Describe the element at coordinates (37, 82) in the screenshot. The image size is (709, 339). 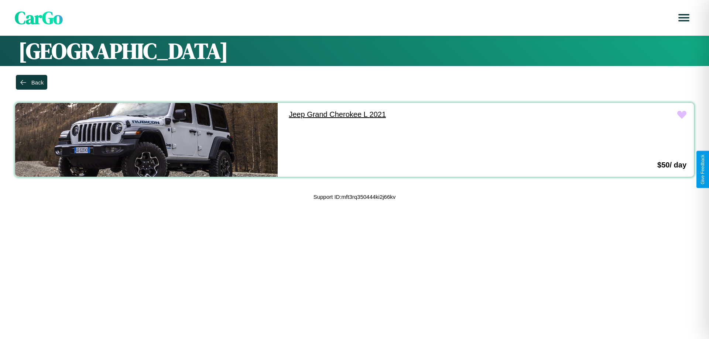
I see `div: Back` at that location.